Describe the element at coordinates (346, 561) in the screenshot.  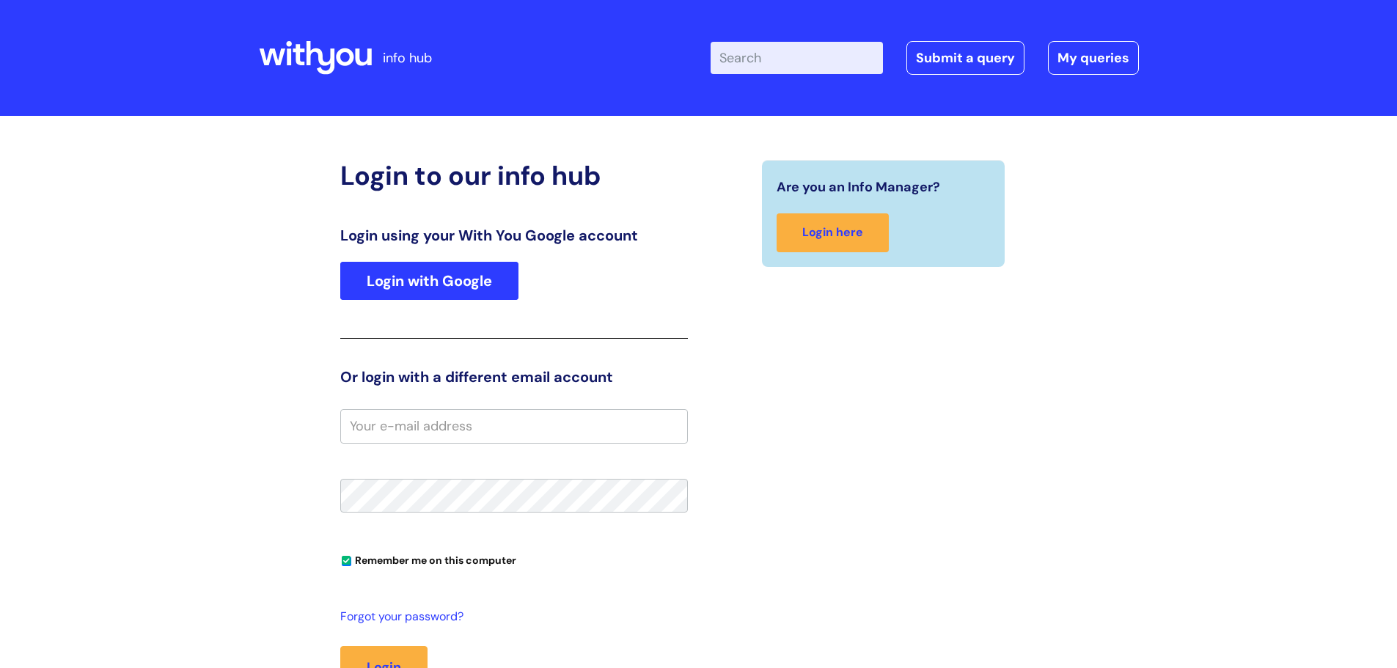
I see `input: Remember me on this computer` at that location.